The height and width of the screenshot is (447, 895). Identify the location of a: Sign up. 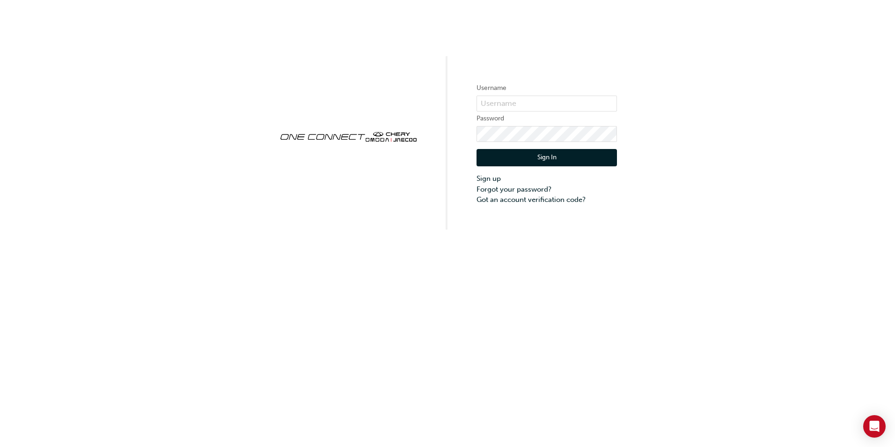
(547, 178).